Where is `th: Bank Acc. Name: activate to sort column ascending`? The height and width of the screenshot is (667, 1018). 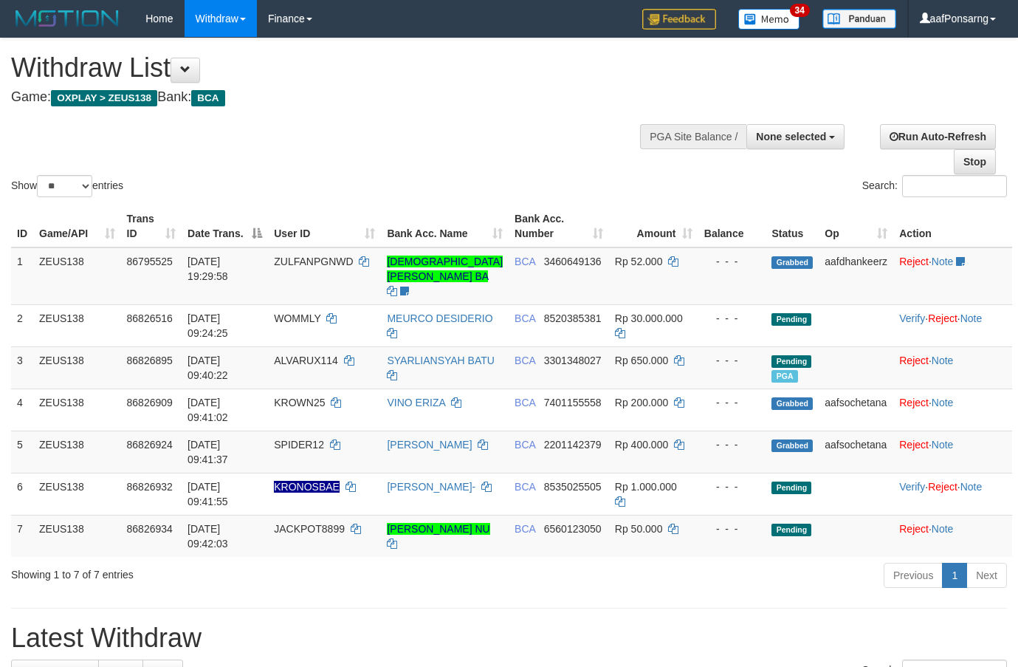 th: Bank Acc. Name: activate to sort column ascending is located at coordinates (444, 226).